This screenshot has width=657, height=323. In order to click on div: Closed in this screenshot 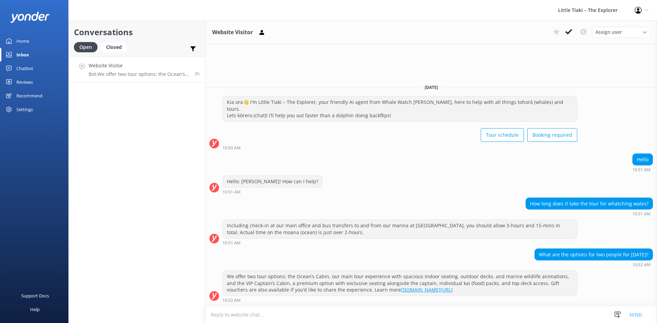, I will do `click(114, 47)`.